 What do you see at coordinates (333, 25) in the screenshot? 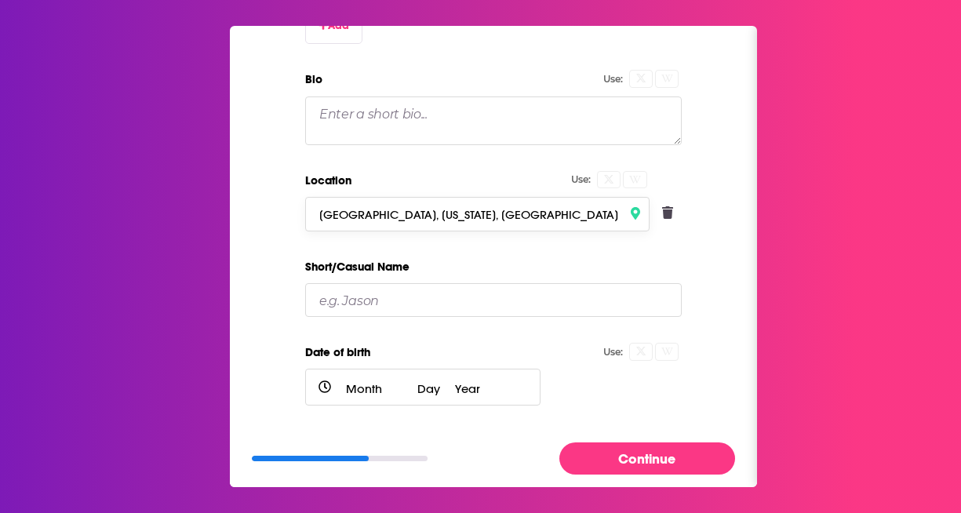
I see `button: Add` at bounding box center [333, 25].